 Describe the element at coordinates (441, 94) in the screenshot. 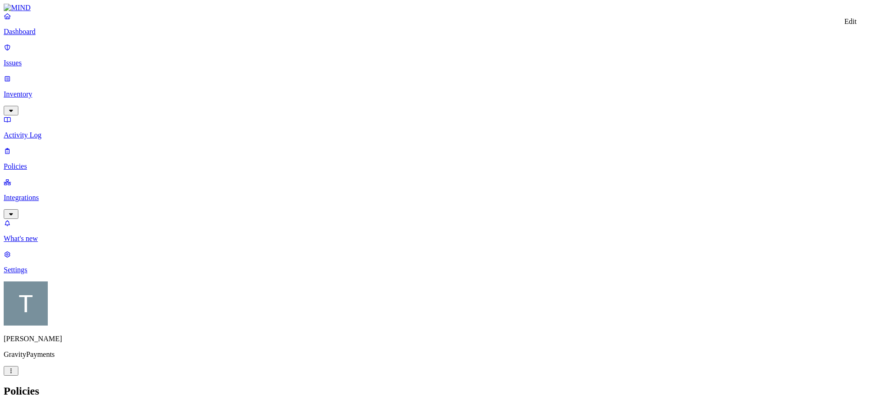

I see `p: Inventory` at that location.